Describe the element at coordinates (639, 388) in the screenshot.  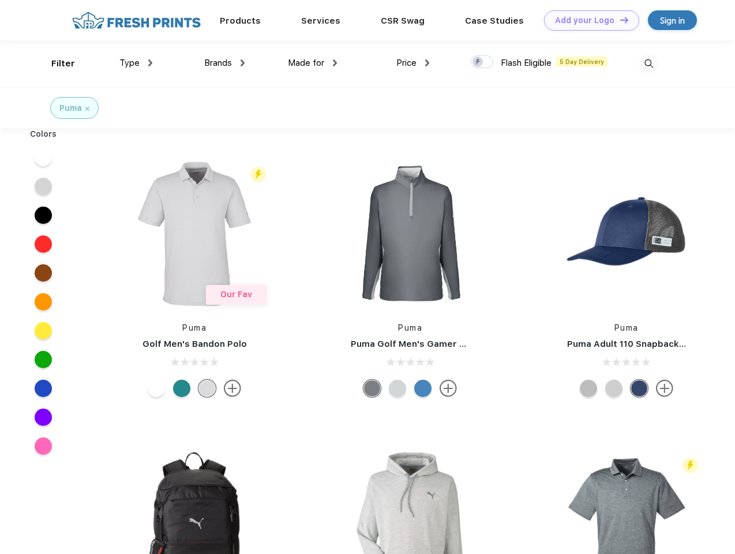
I see `div: Peacoat with Qut Shd` at that location.